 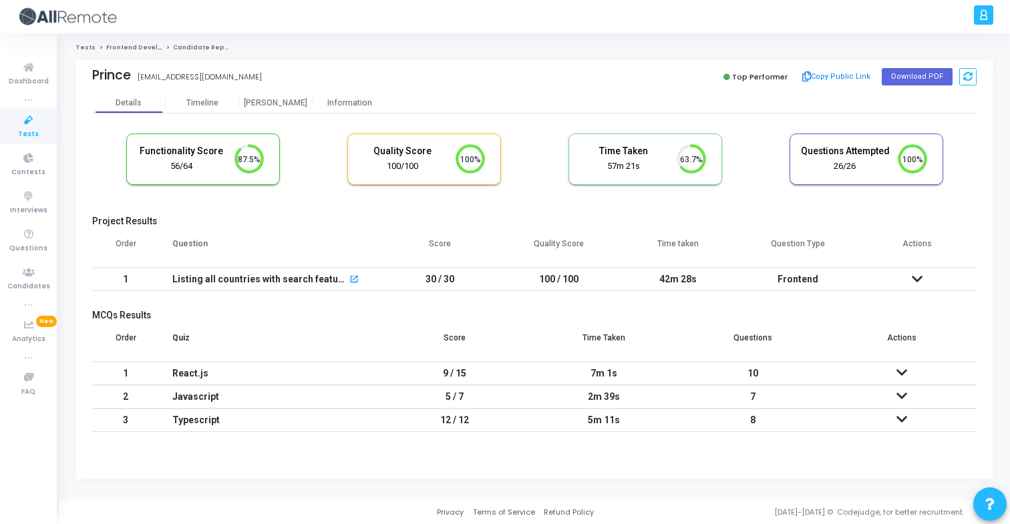 What do you see at coordinates (454, 373) in the screenshot?
I see `td: 9 / 15` at bounding box center [454, 373].